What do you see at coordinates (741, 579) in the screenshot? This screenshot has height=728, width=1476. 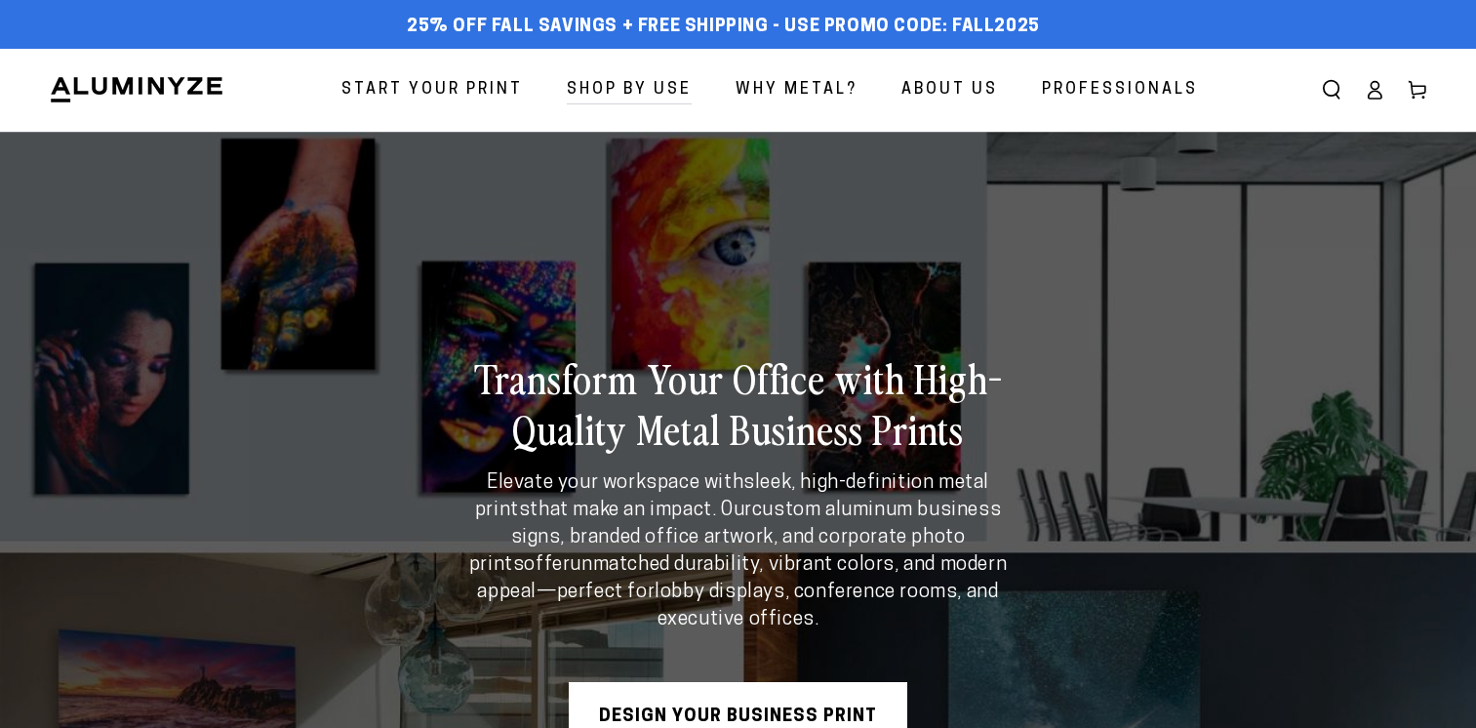 I see `strong: unmatched durability, vibrant colors, and modern appeal` at bounding box center [741, 579].